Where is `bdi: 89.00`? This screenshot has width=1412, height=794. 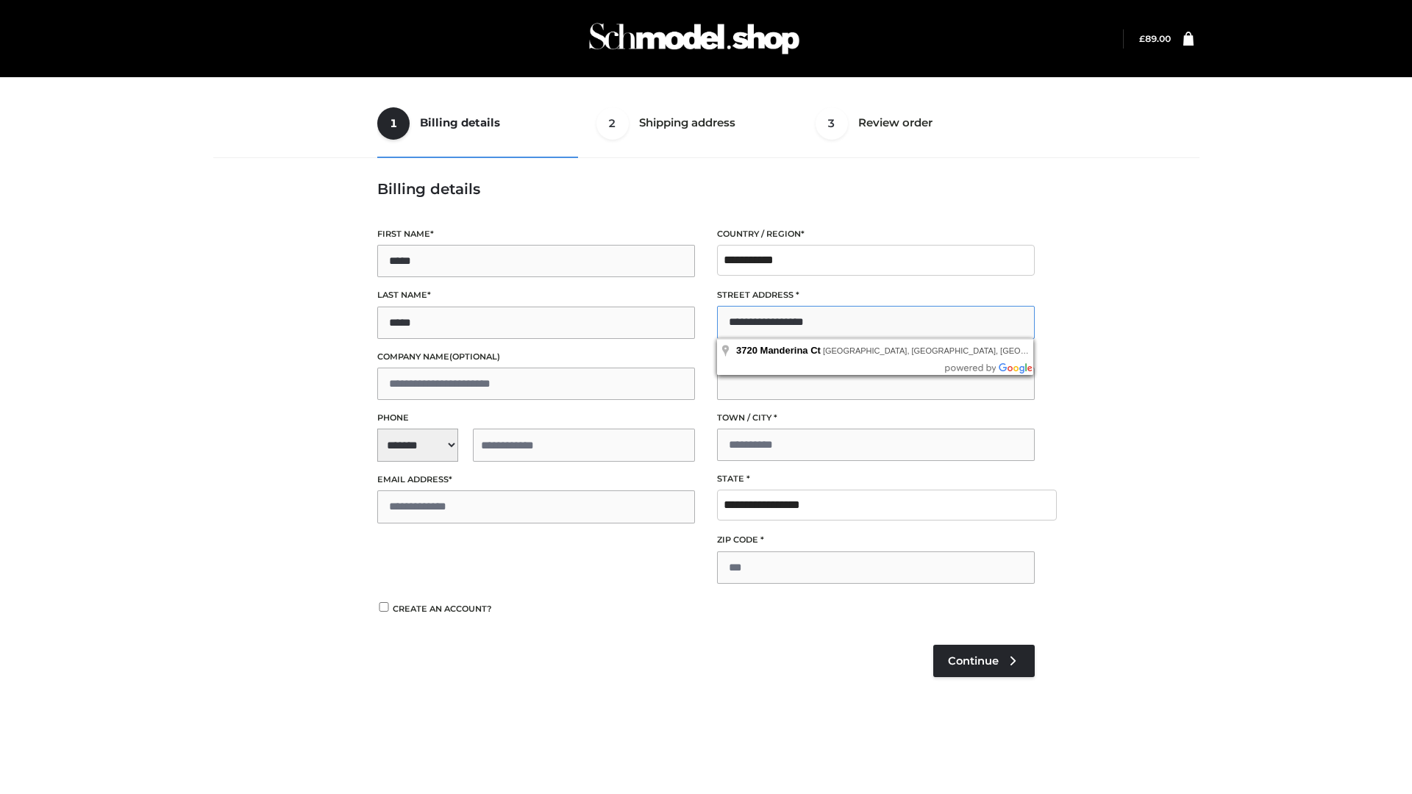 bdi: 89.00 is located at coordinates (1154, 38).